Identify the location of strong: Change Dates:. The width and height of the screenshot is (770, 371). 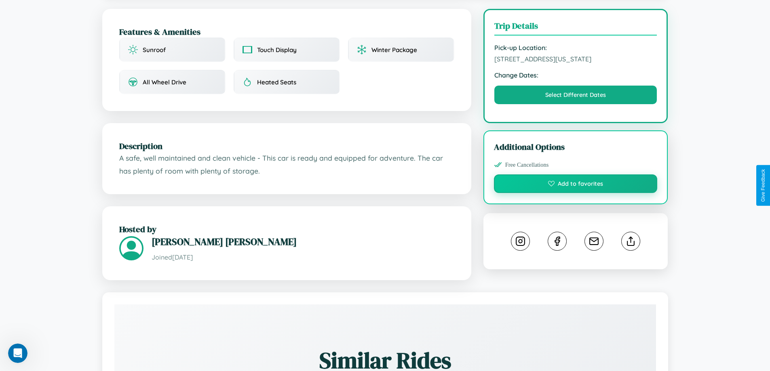
(575, 75).